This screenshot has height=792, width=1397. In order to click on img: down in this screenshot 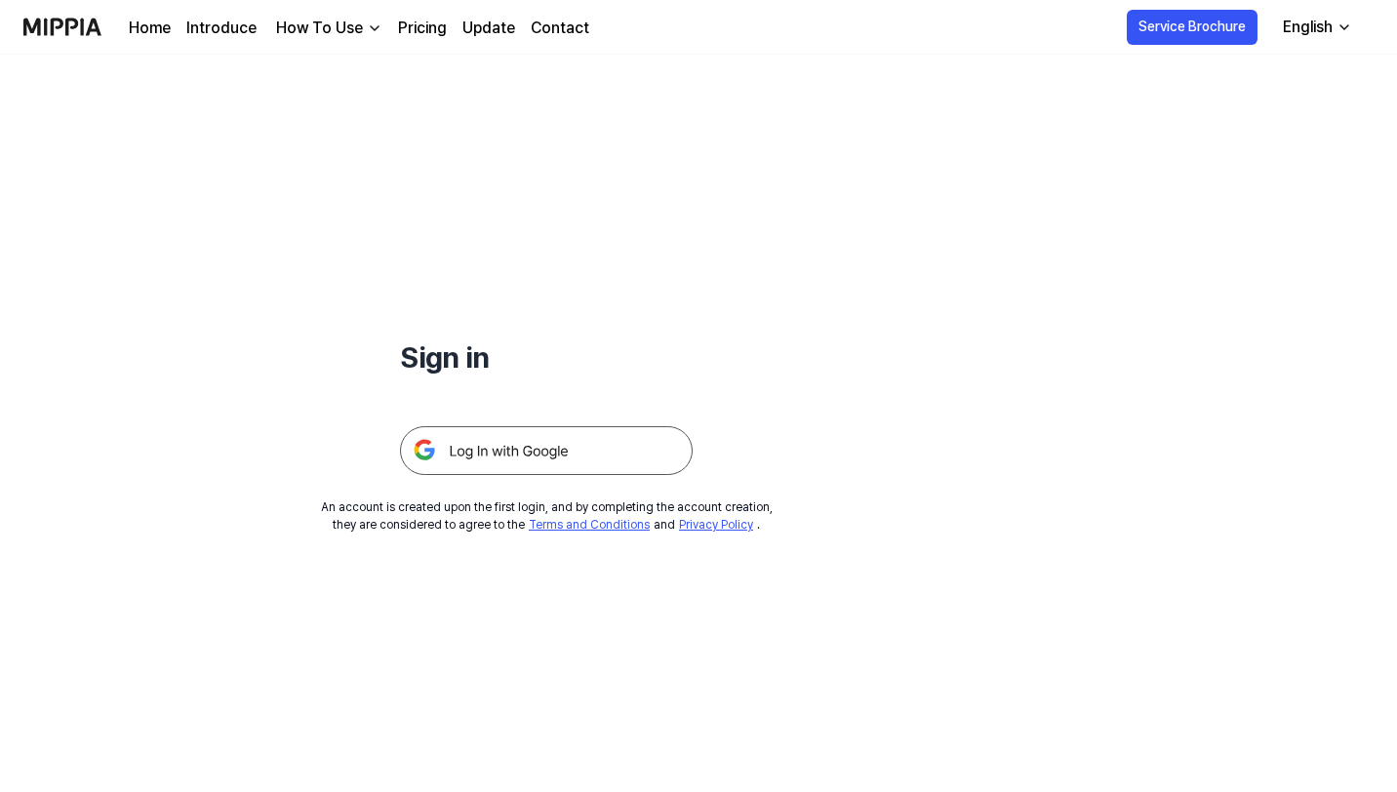, I will do `click(375, 28)`.